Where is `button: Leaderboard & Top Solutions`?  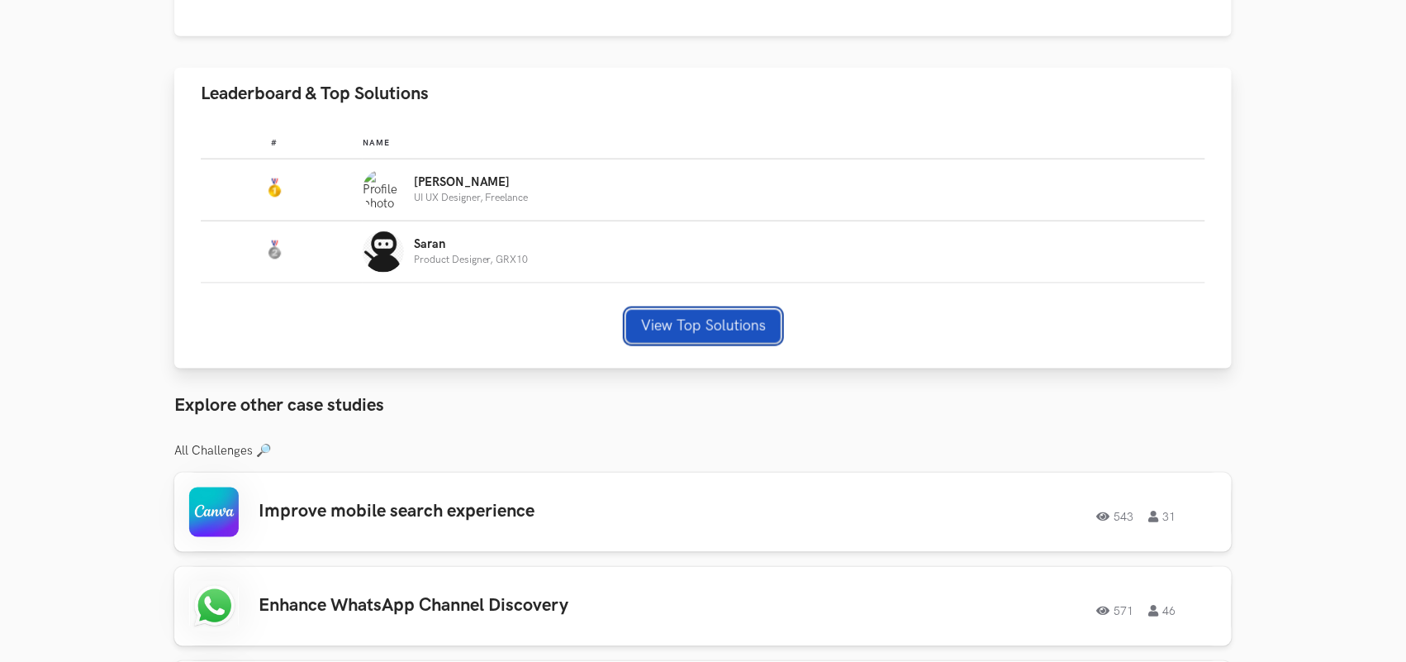
button: Leaderboard & Top Solutions is located at coordinates (703, 93).